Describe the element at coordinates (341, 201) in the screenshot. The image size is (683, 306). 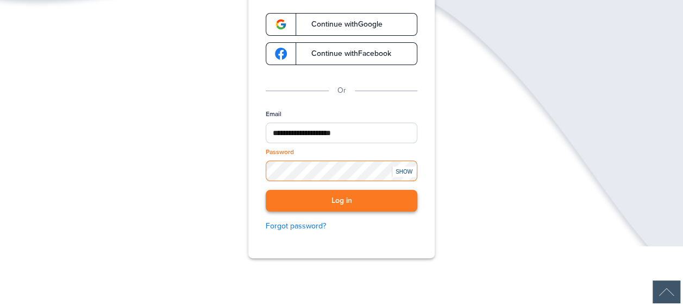
I see `button: Log in` at that location.